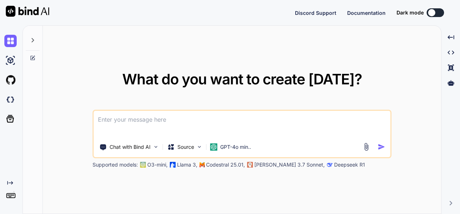 The image size is (460, 214). Describe the element at coordinates (366, 13) in the screenshot. I see `span: Documentation` at that location.